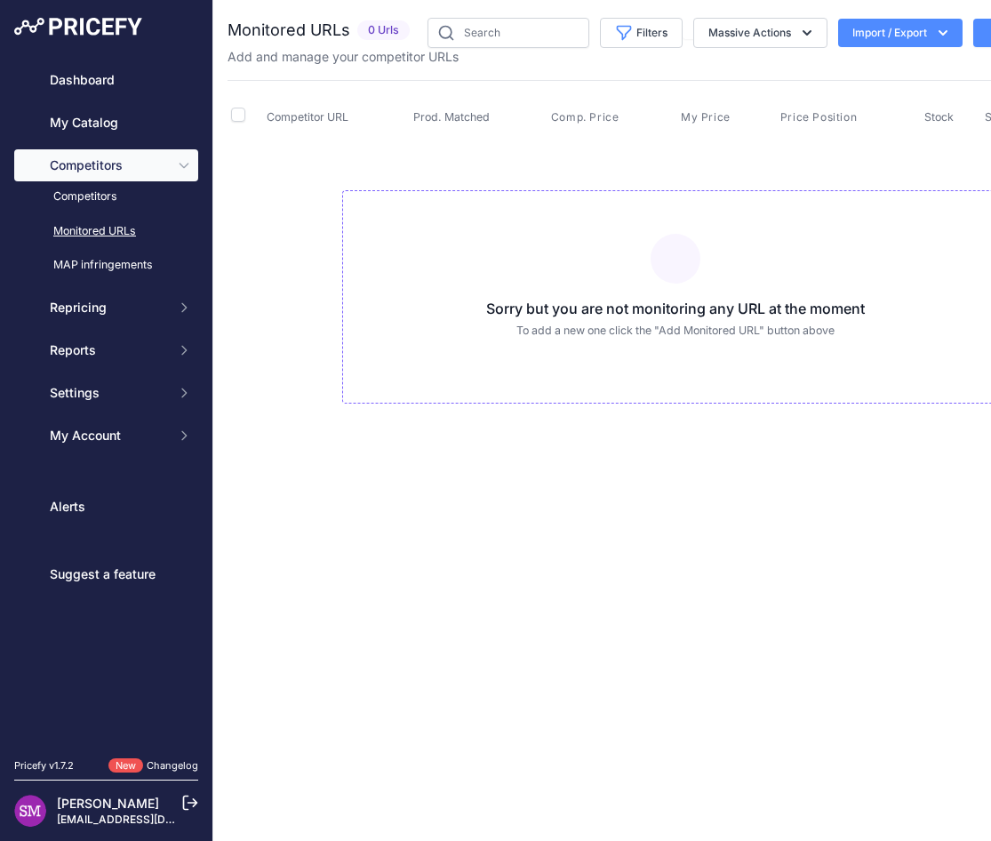  I want to click on button: Settings, so click(106, 393).